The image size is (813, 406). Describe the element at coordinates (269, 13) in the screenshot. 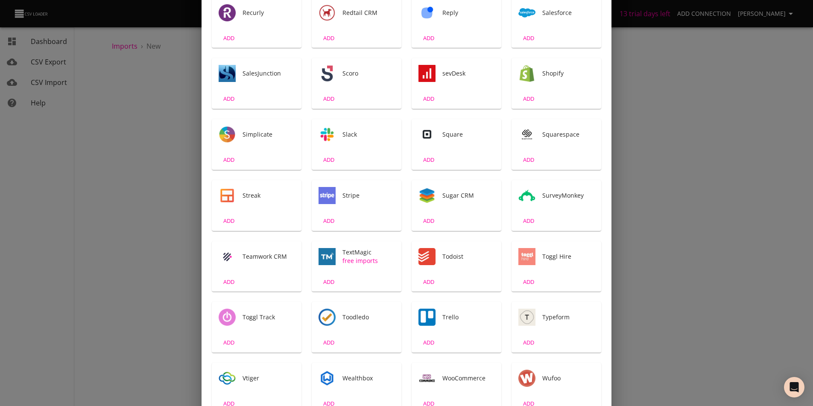

I see `span: Recurly` at that location.